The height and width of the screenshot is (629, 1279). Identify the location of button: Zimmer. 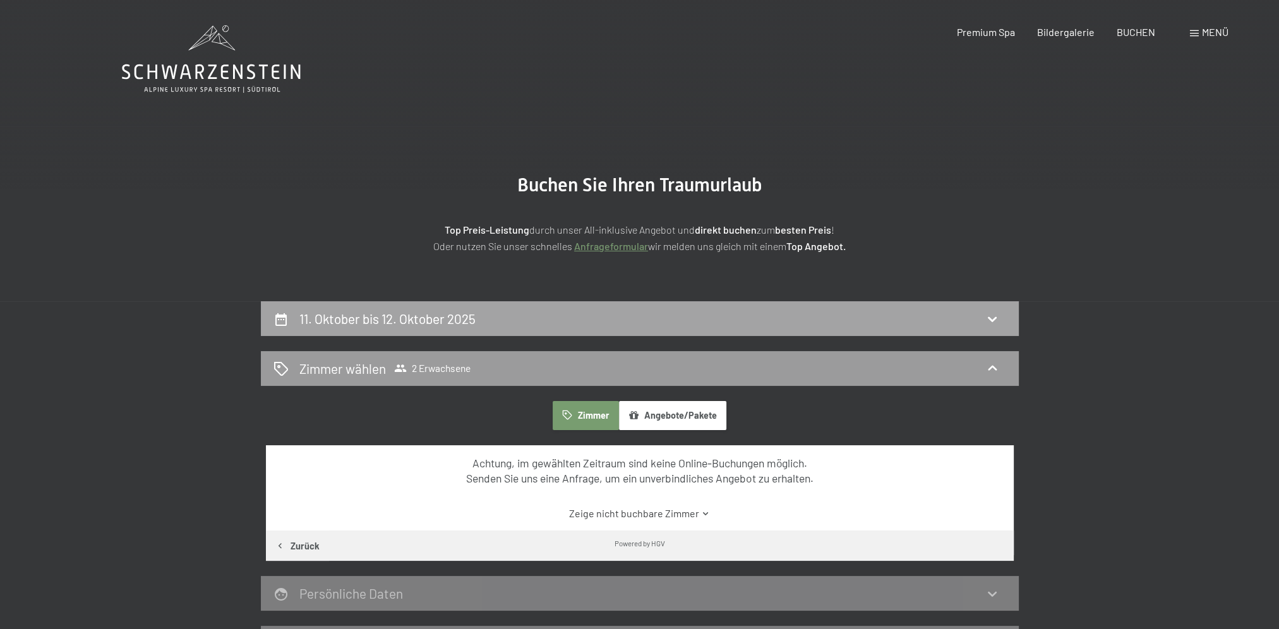
(586, 416).